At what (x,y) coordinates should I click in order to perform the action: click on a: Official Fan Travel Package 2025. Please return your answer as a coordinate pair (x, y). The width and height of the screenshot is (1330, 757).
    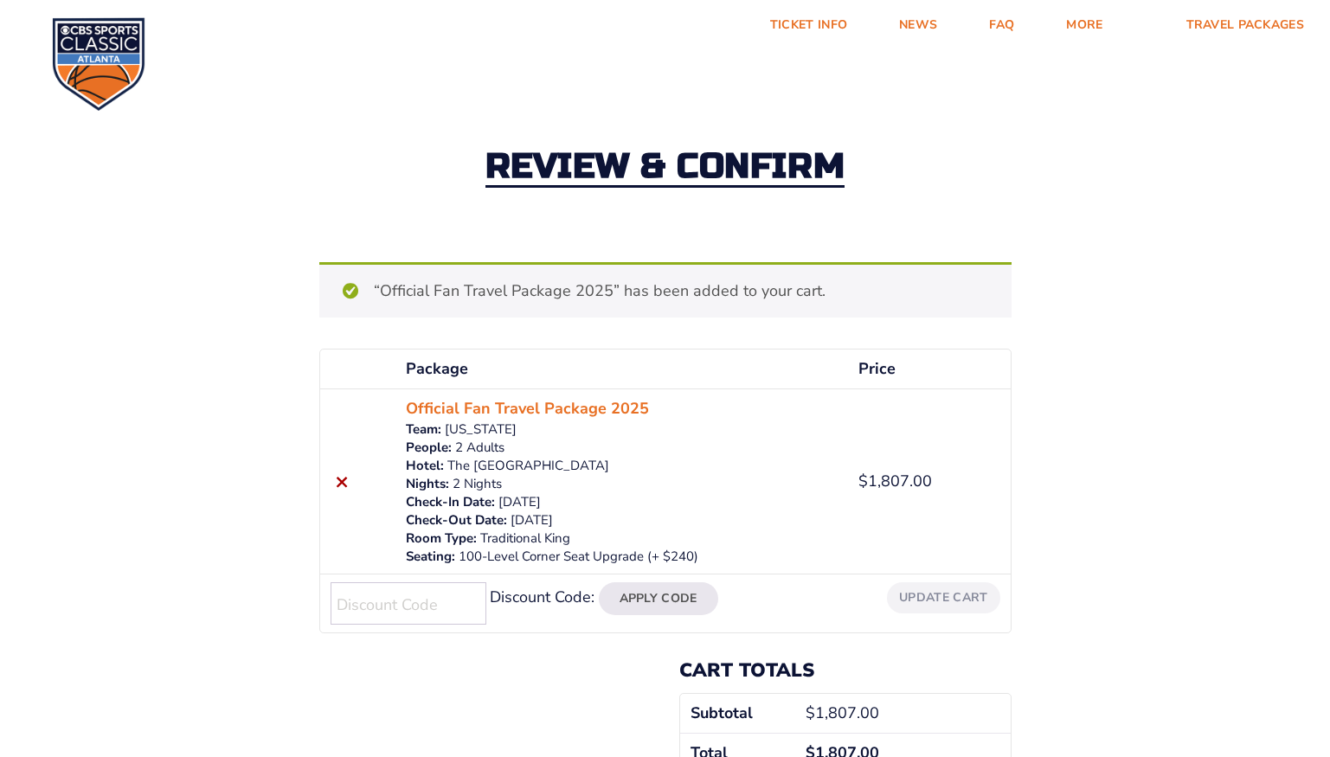
    Looking at the image, I should click on (527, 408).